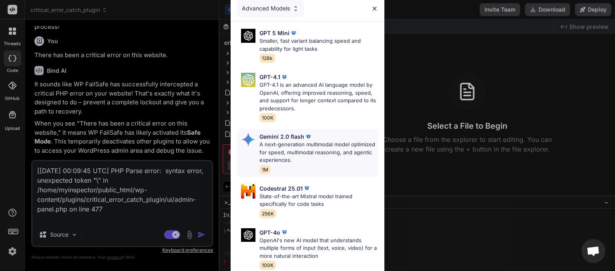 The width and height of the screenshot is (615, 271). I want to click on p: Smaller, fast variant balancing speed and capability for light tasks, so click(319, 45).